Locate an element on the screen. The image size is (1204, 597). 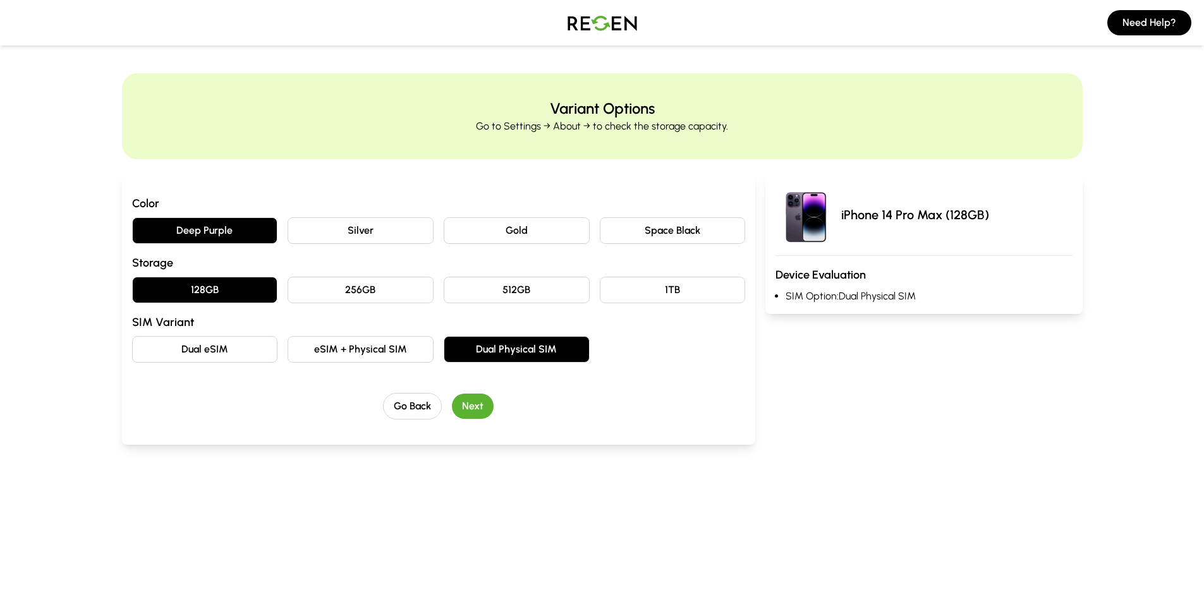
h2: Variant Options is located at coordinates (602, 109).